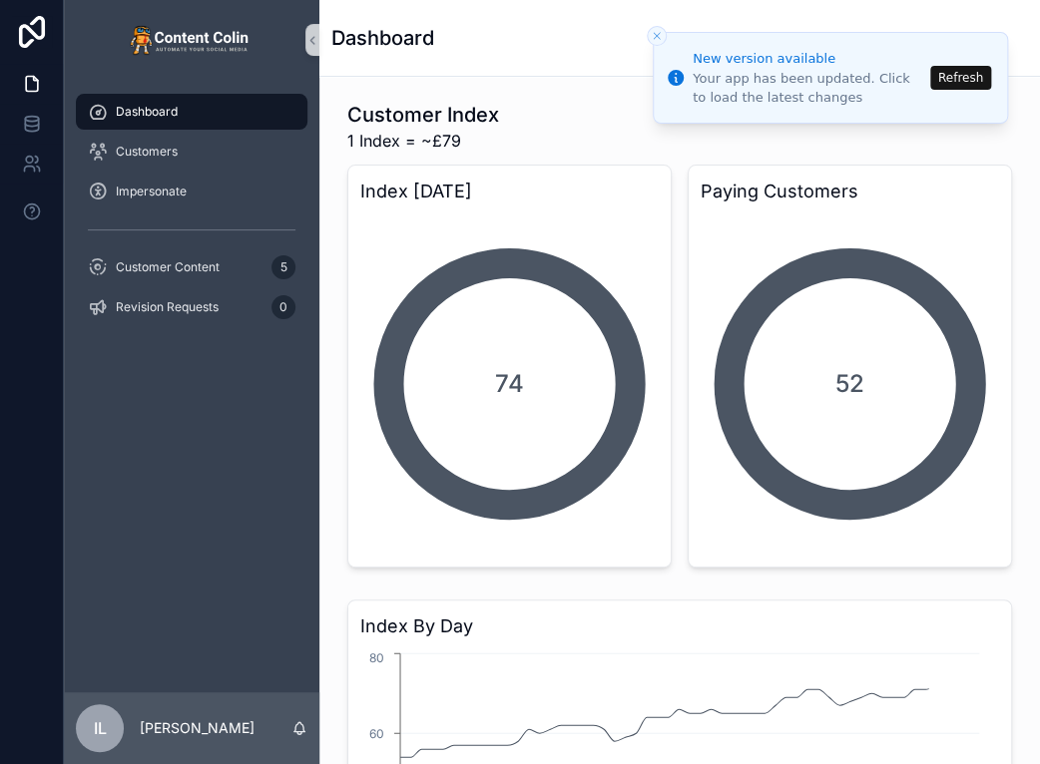 Image resolution: width=1040 pixels, height=764 pixels. I want to click on span: Impersonate, so click(151, 192).